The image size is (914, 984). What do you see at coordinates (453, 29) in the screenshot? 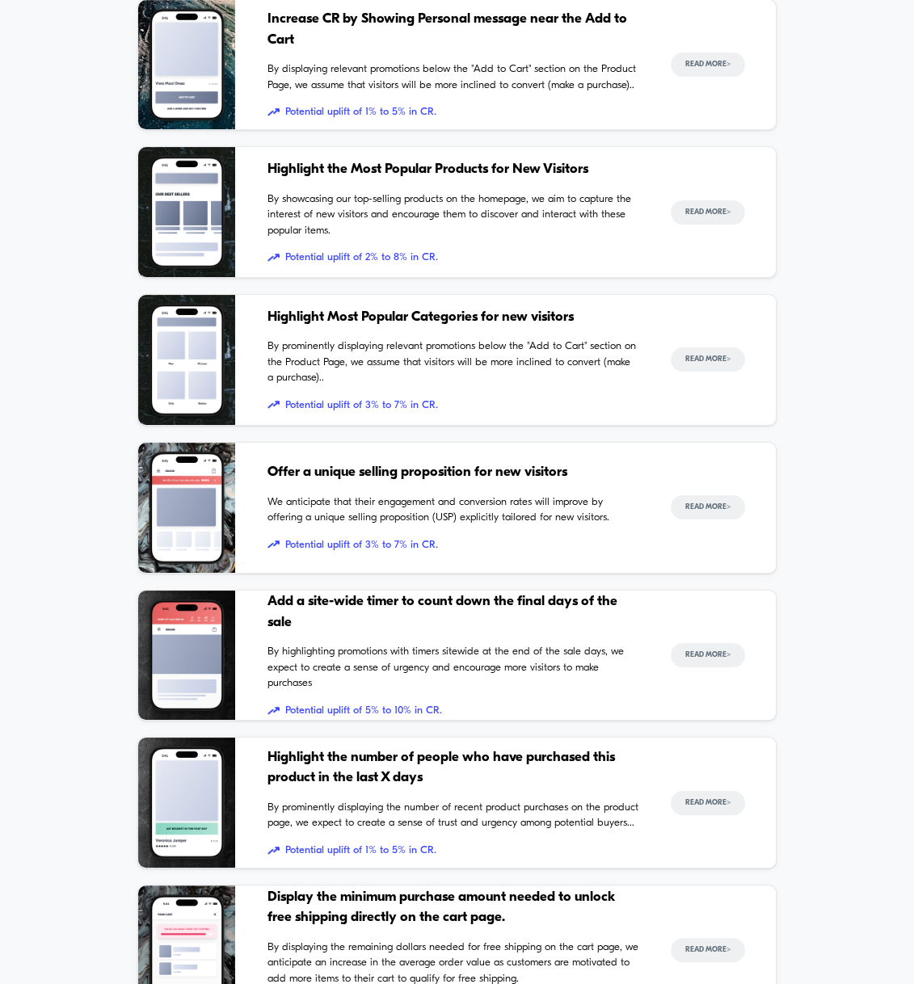
I see `span: Increase CR by Showing Personal message near the Add to Cart` at bounding box center [453, 29].